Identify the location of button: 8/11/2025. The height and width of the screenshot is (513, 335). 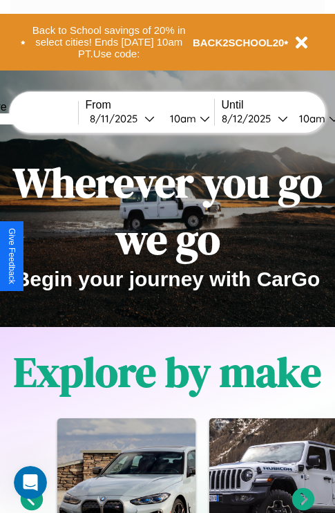
(122, 118).